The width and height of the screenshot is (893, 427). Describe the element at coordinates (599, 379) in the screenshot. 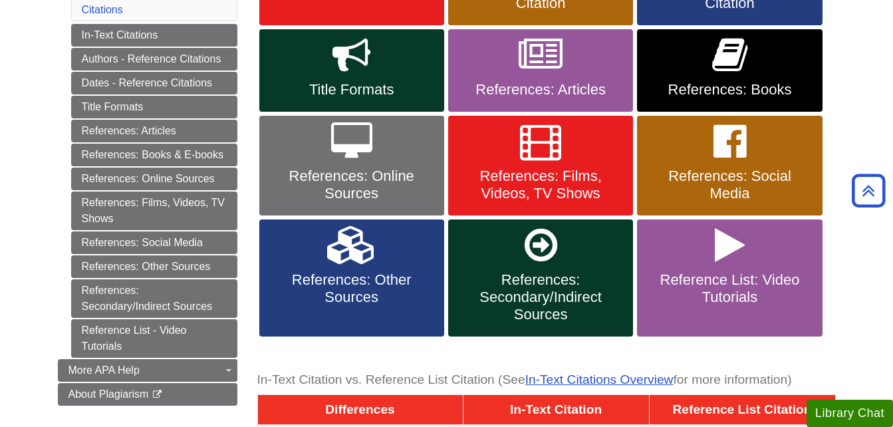

I see `a: In-Text Citations Overview` at that location.